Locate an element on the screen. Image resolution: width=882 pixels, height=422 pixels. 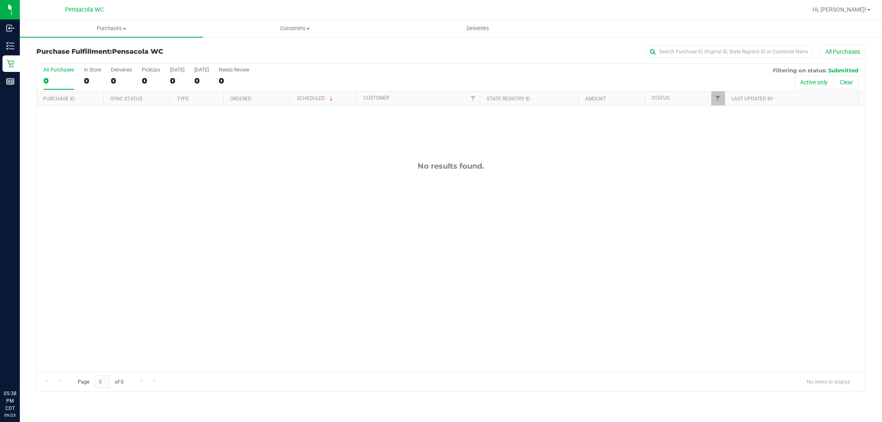
div: Deliveries is located at coordinates (121, 70).